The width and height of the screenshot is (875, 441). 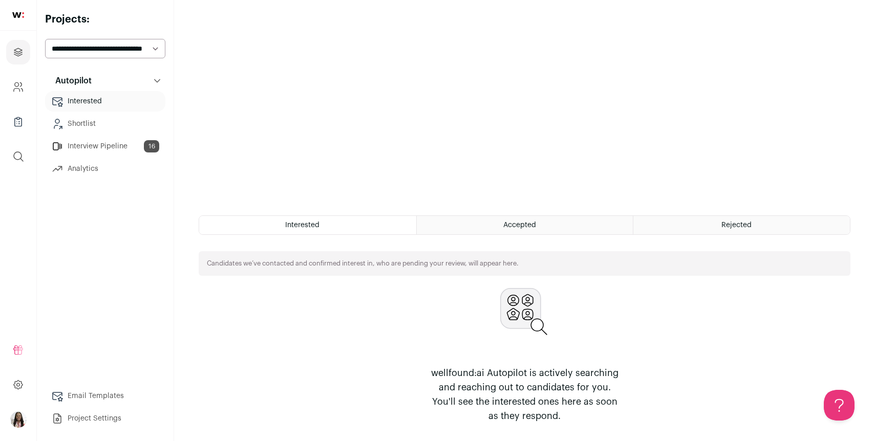 I want to click on p: wellfound:ai Autopilot is actively searching and reaching out to candidates for you. You'll see t..., so click(x=525, y=395).